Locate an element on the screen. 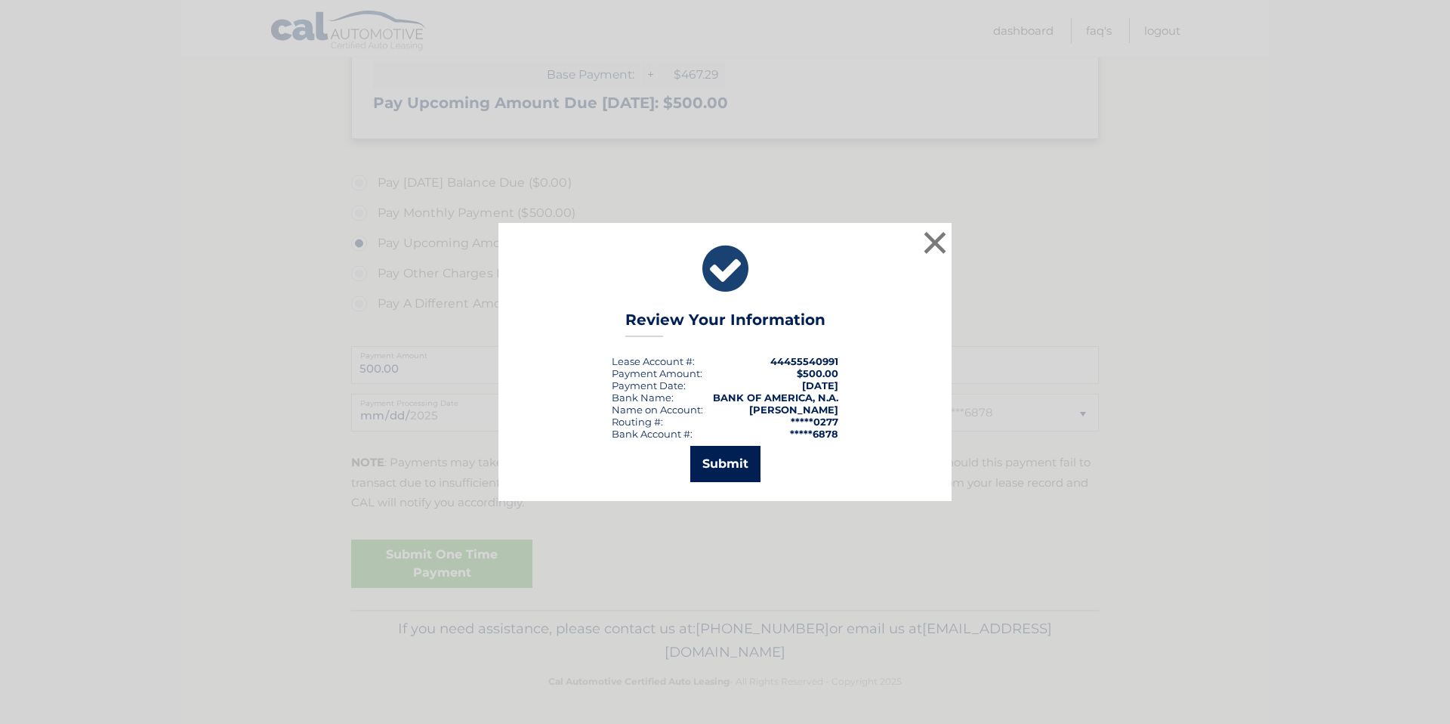  div: Routing #: is located at coordinates (637, 421).